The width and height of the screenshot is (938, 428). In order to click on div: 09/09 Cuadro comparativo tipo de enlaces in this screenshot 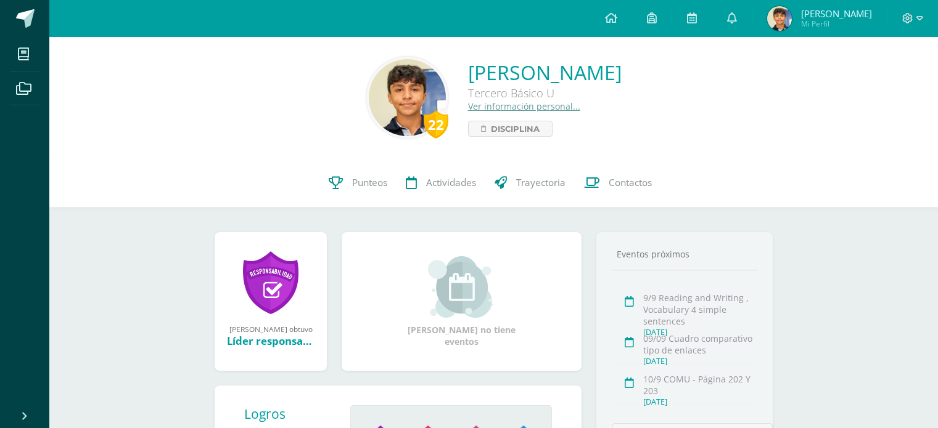, I will do `click(698, 345)`.